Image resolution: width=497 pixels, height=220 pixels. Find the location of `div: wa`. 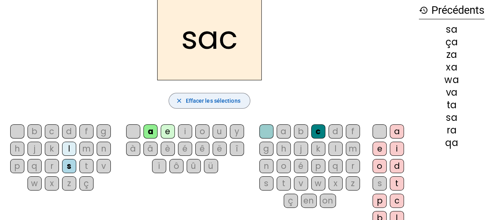

div: wa is located at coordinates (451, 80).